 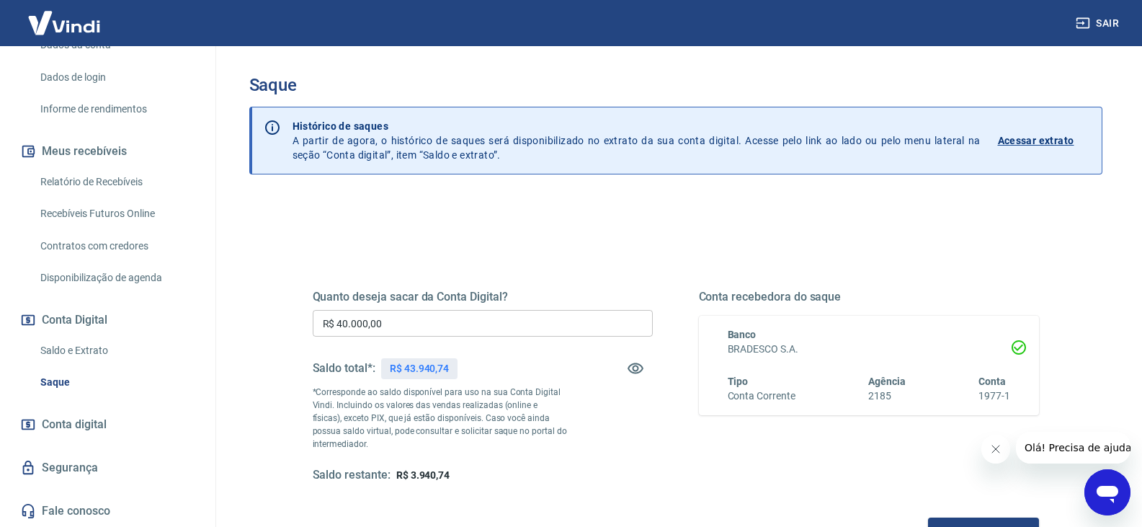 What do you see at coordinates (116, 109) in the screenshot?
I see `a: Informe de rendimentos` at bounding box center [116, 109].